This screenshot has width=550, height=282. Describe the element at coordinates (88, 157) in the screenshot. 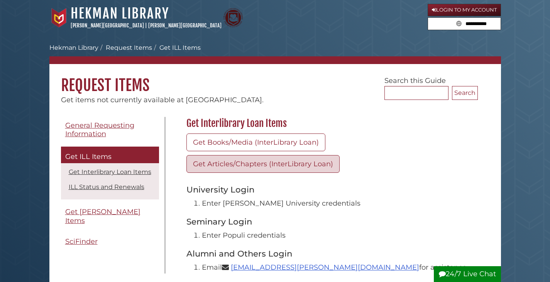

I see `span: Get ILL Items` at that location.